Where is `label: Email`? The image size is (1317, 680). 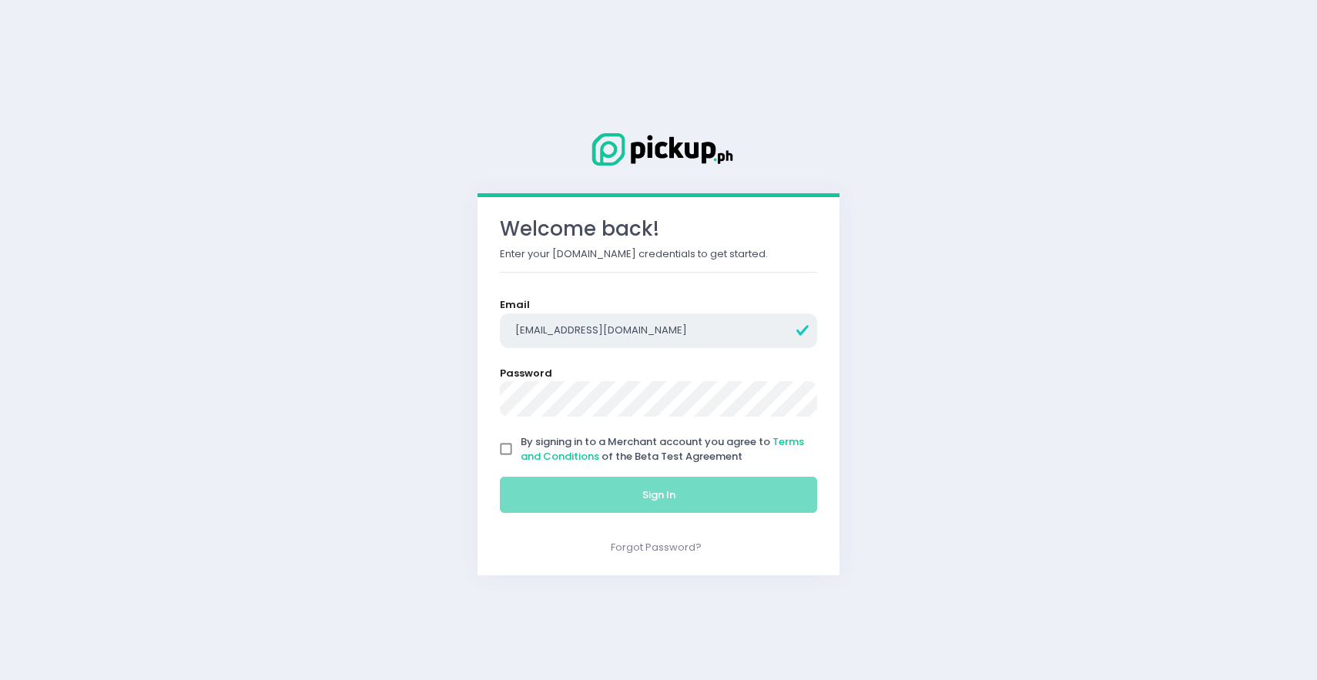 label: Email is located at coordinates (514, 305).